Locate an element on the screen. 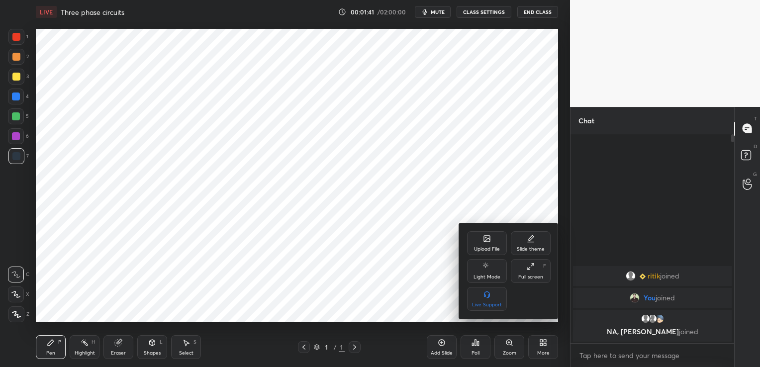  div: Light Mode is located at coordinates (487, 277).